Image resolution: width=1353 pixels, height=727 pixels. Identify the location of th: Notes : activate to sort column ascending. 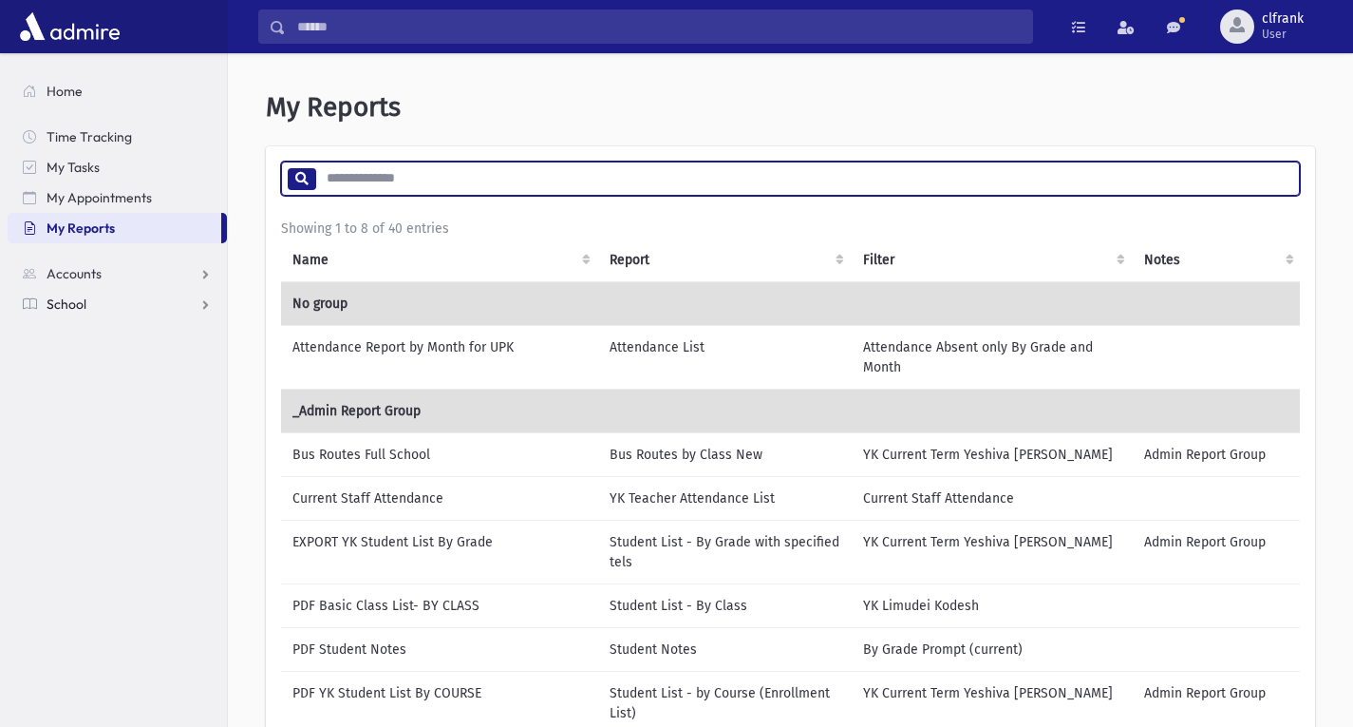
(1218, 260).